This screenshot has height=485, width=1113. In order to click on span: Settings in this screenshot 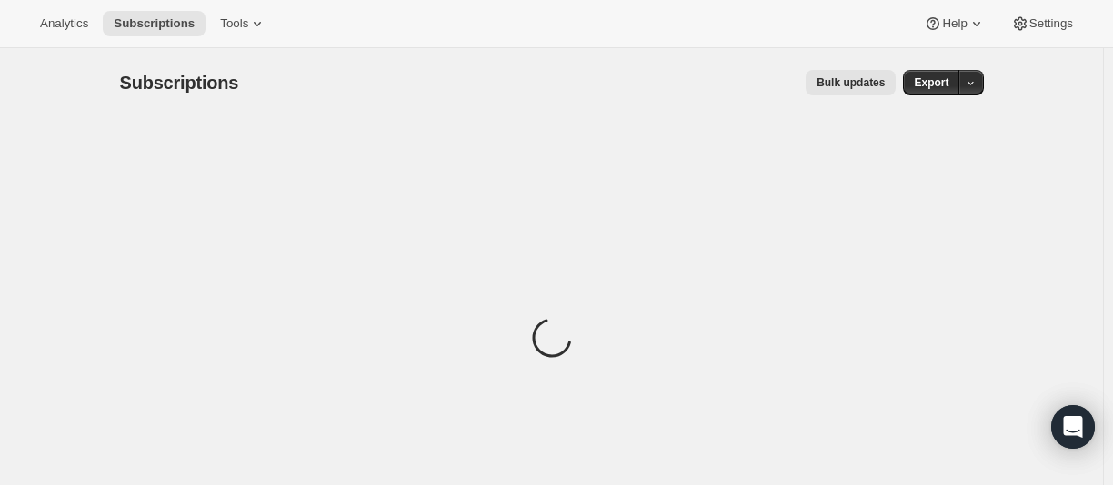, I will do `click(1051, 24)`.